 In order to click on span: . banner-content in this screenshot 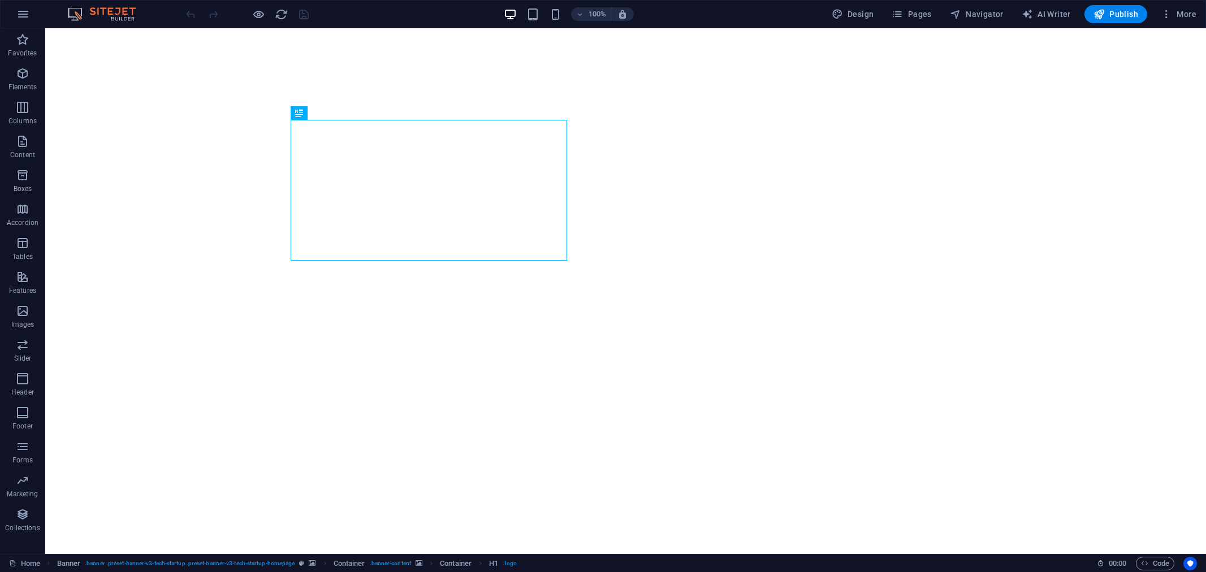, I will do `click(390, 564)`.